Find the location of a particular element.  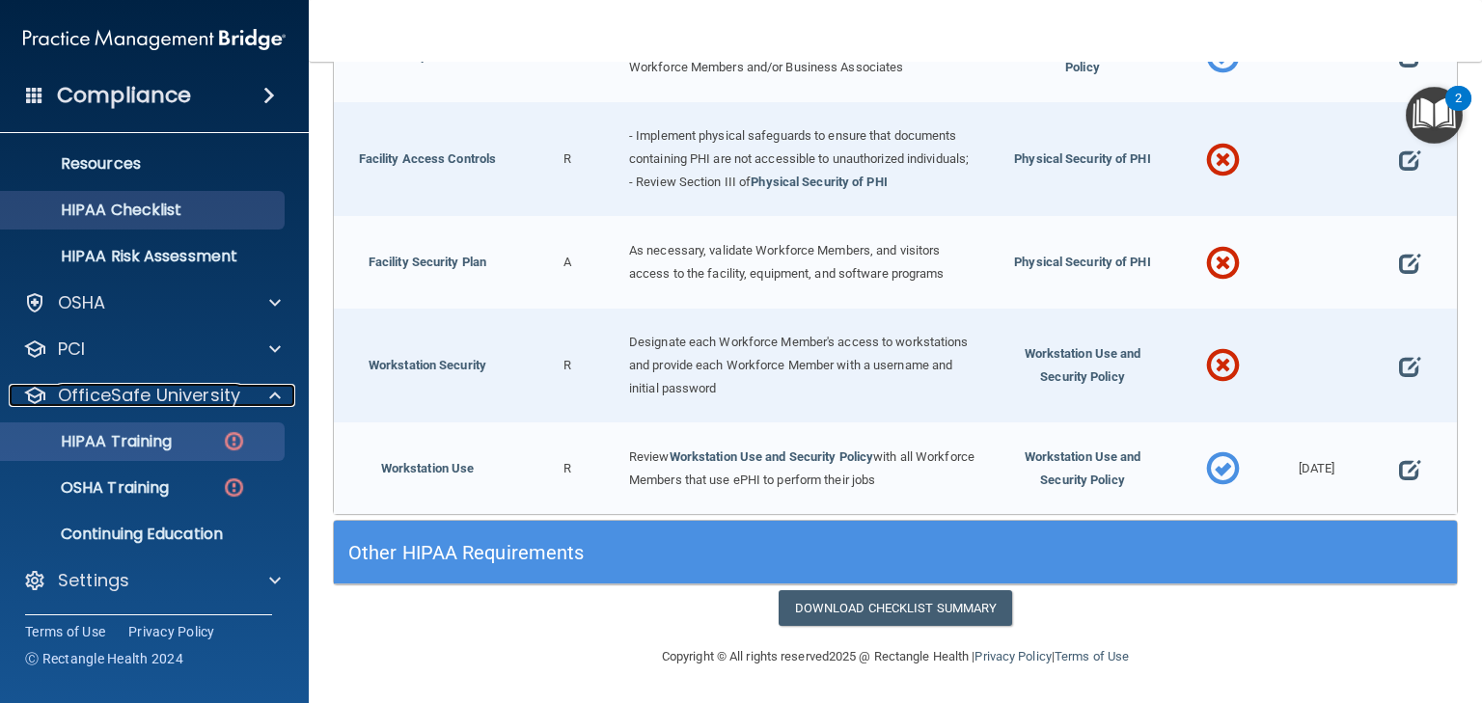

a: PCI is located at coordinates (151, 349).